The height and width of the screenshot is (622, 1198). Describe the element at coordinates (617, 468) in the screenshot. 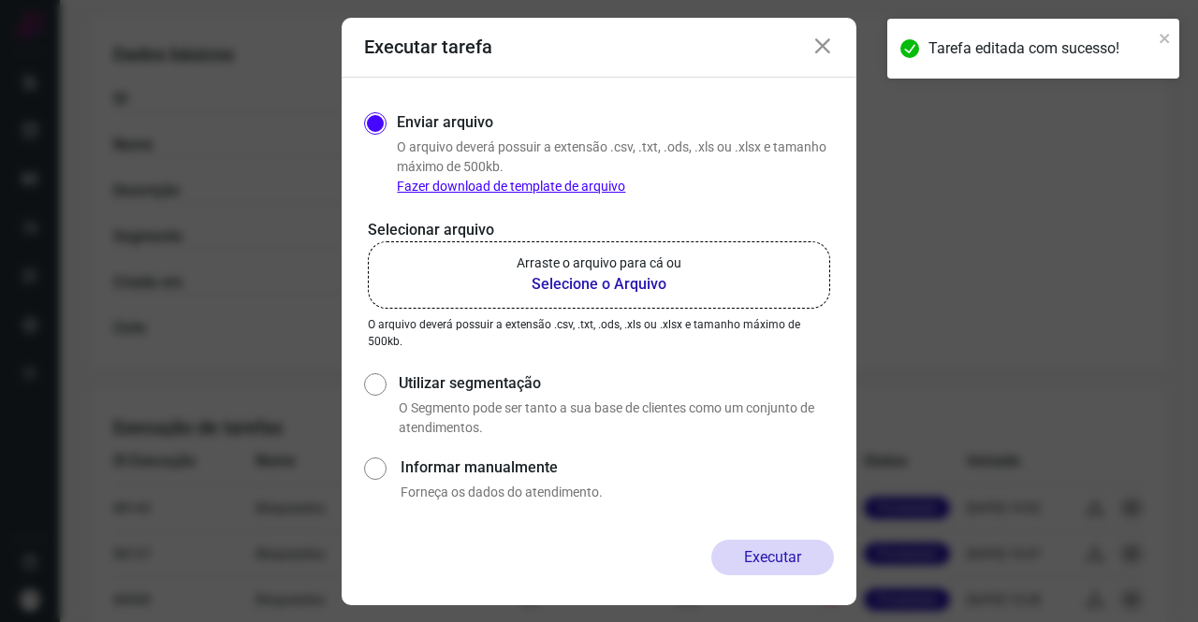

I see `label: Informar manualmente` at that location.